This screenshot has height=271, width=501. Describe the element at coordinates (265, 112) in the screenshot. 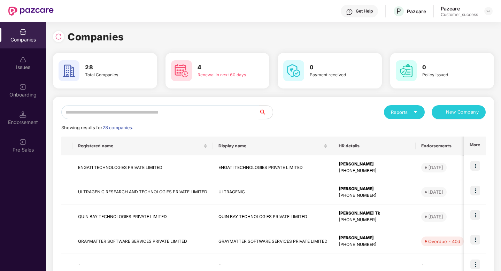

I see `span: search` at that location.